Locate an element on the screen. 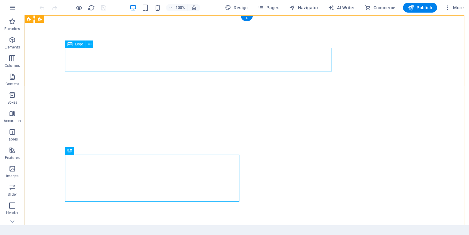  button: 100% is located at coordinates (177, 8).